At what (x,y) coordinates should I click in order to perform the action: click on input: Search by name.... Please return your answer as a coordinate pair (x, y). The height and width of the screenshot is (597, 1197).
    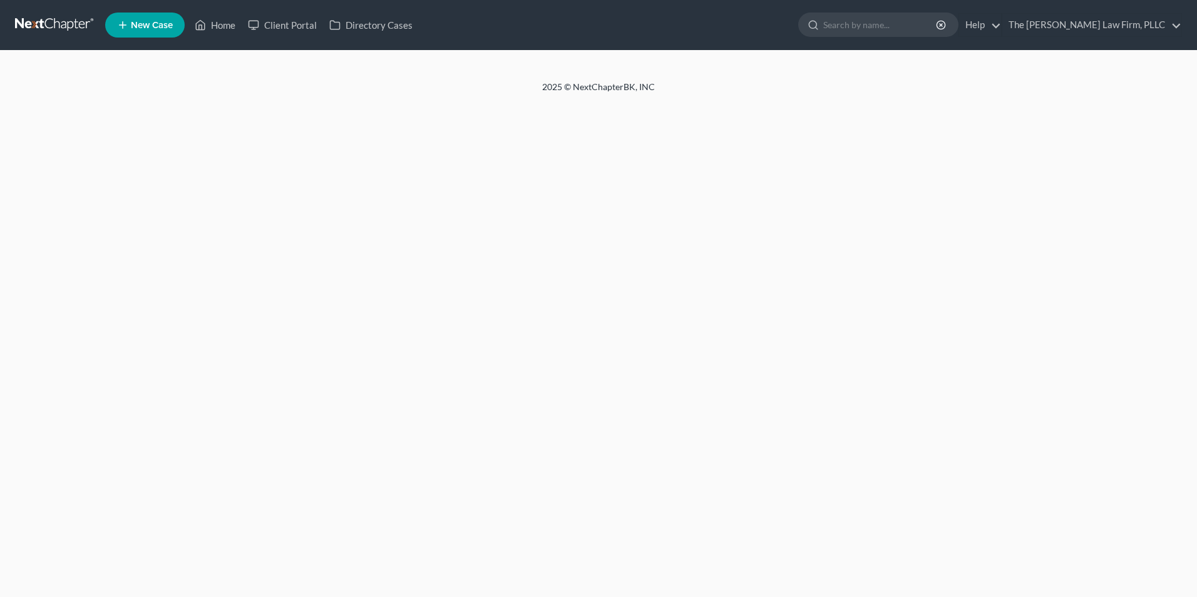
    Looking at the image, I should click on (880, 24).